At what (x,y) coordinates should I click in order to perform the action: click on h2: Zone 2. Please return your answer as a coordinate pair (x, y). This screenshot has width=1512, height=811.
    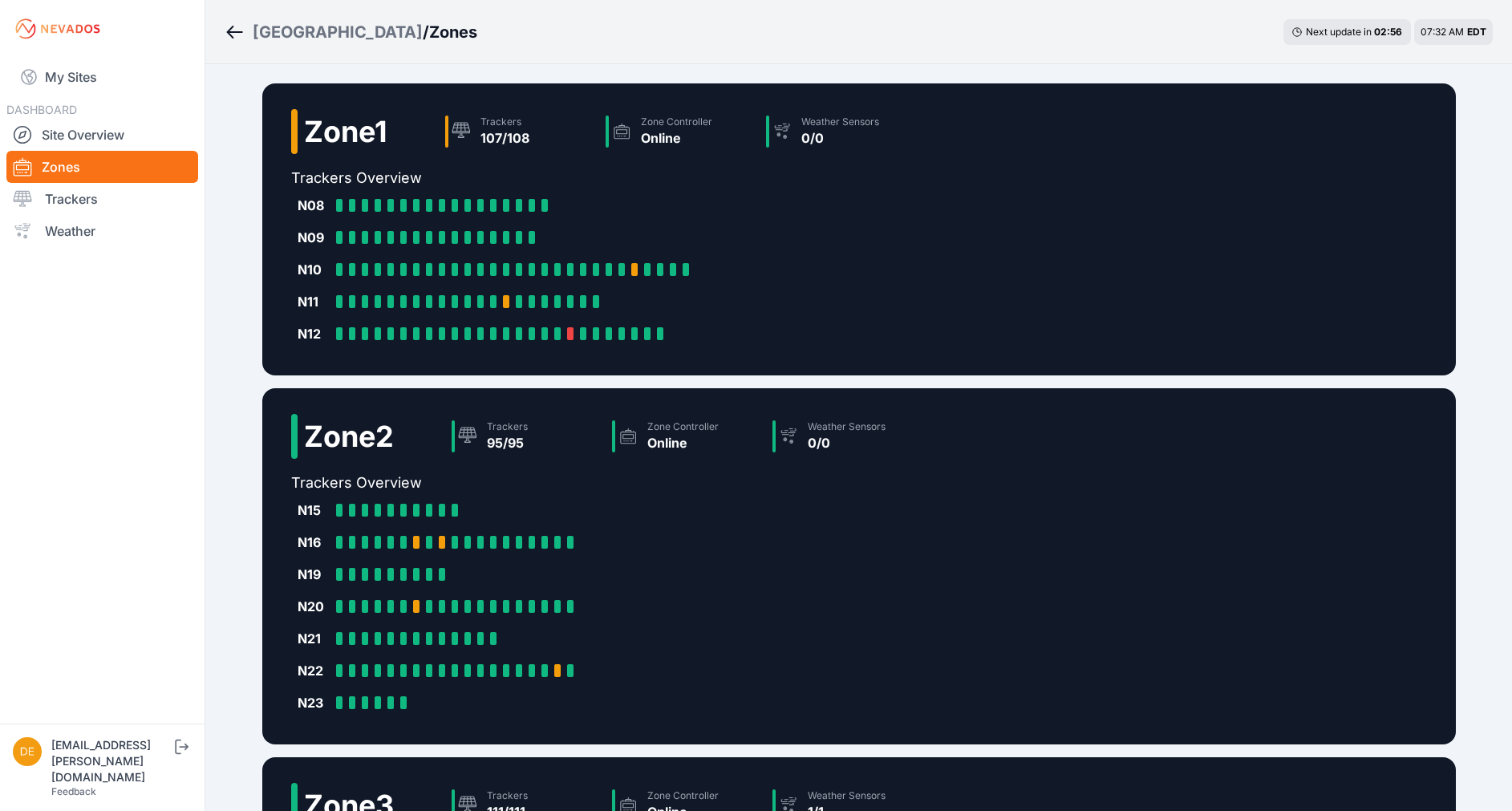
    Looking at the image, I should click on (349, 437).